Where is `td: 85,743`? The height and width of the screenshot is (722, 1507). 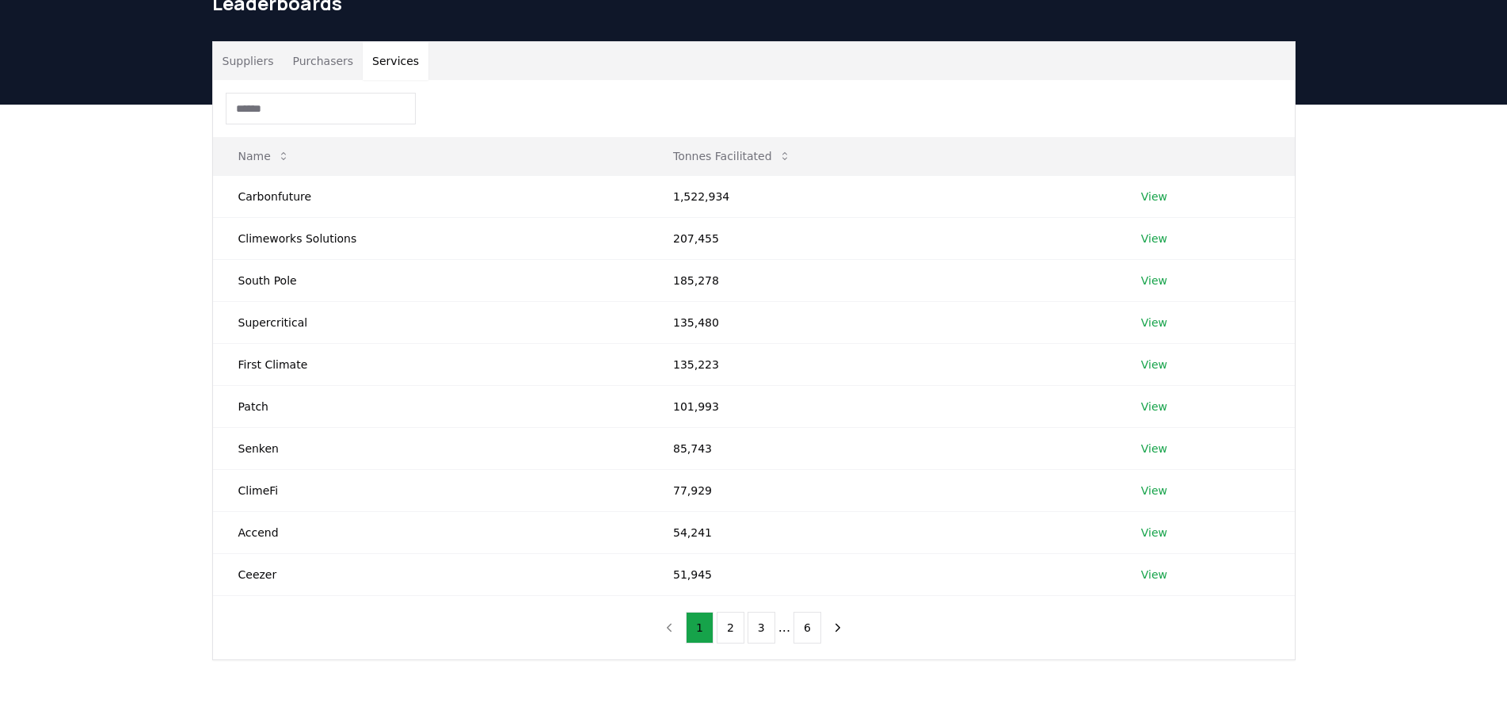
td: 85,743 is located at coordinates (882, 448).